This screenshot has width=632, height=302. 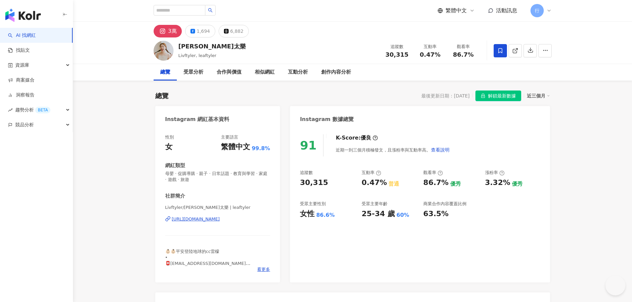 I want to click on span: 趨勢分析, so click(x=33, y=110).